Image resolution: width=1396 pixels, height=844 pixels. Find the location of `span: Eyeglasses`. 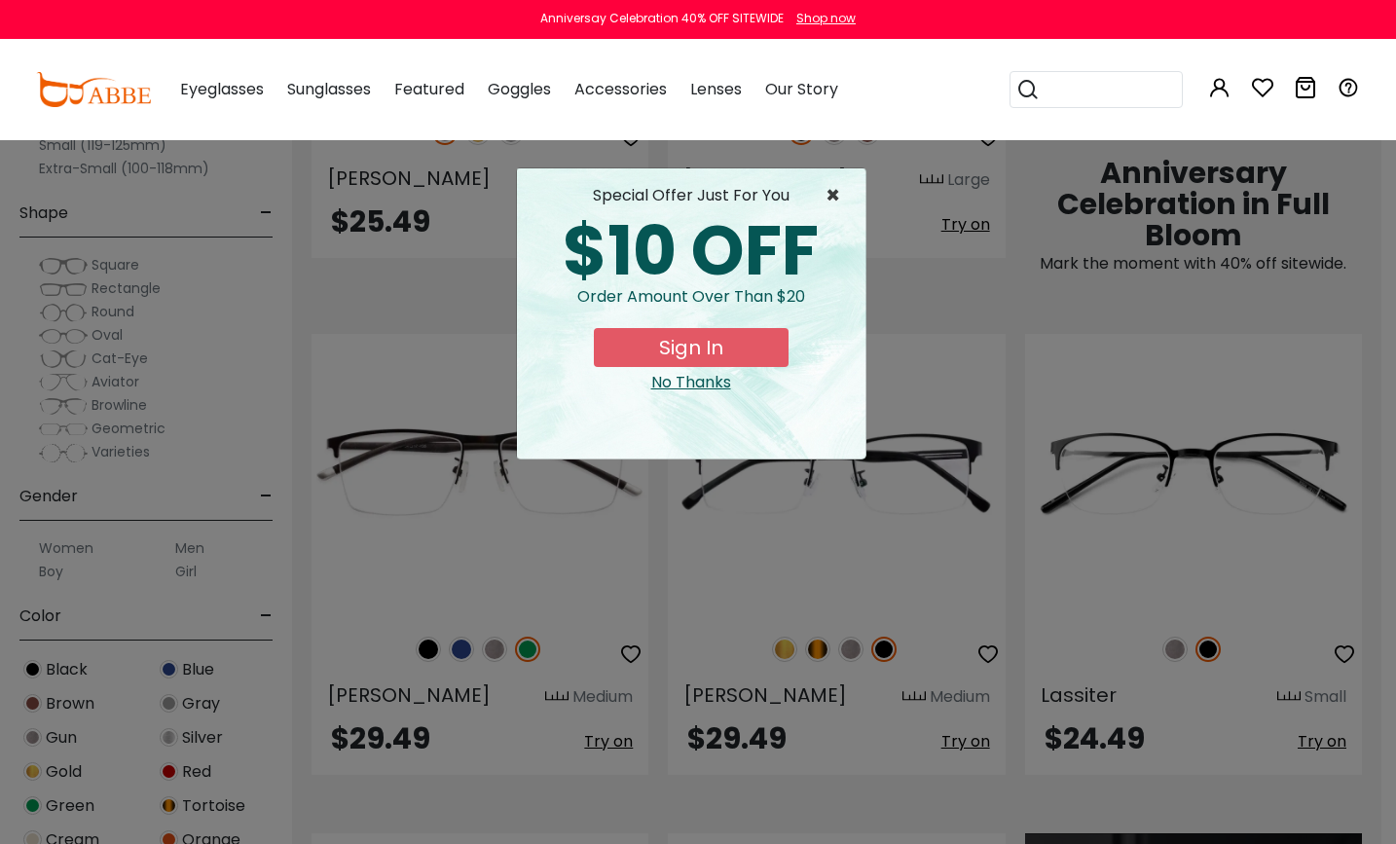

span: Eyeglasses is located at coordinates (222, 89).